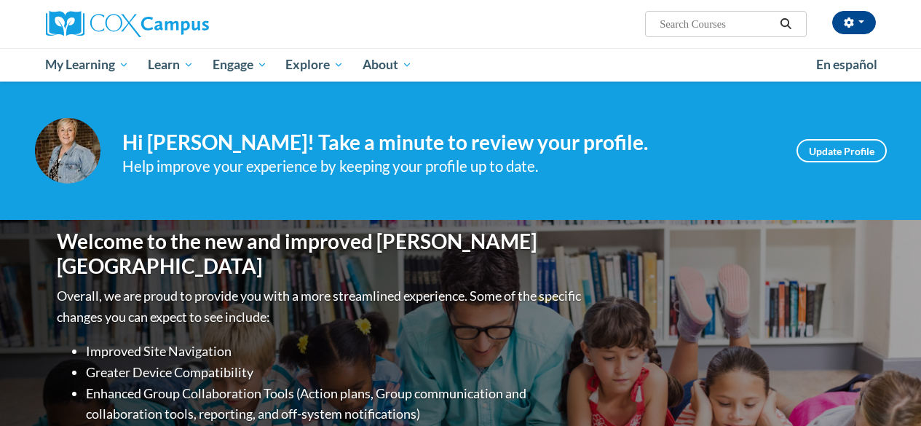 The height and width of the screenshot is (426, 921). I want to click on a: Cox Campus, so click(177, 24).